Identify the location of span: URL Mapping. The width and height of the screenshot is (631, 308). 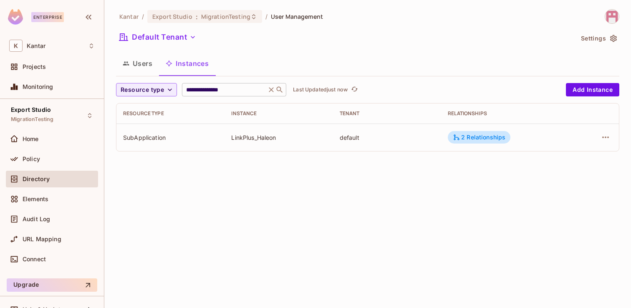
(42, 239).